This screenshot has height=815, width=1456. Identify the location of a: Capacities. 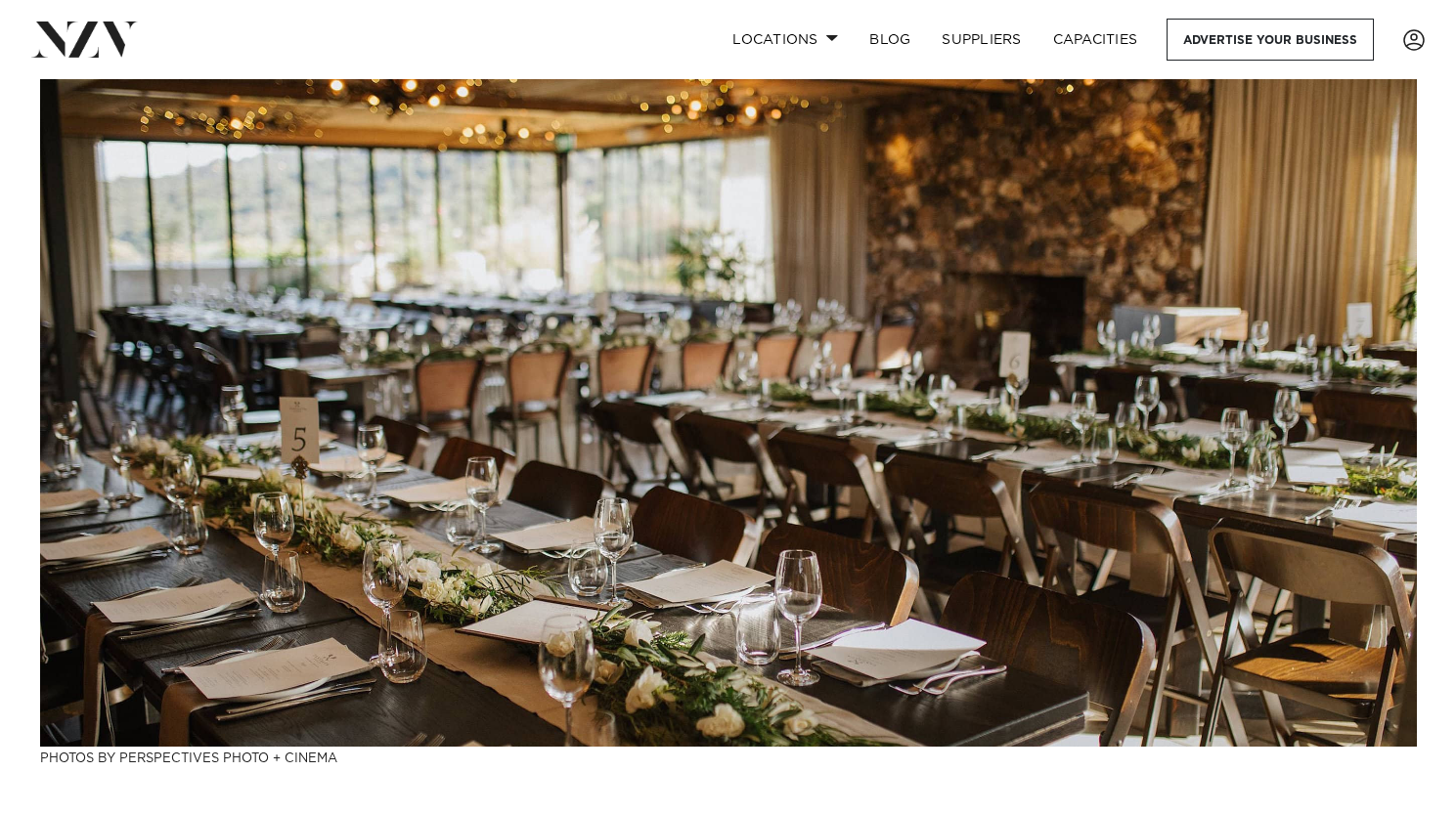
(1095, 40).